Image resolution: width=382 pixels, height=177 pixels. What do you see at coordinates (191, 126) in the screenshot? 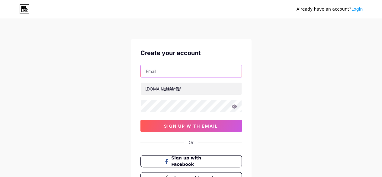
I see `span: sign up with email` at bounding box center [191, 126].